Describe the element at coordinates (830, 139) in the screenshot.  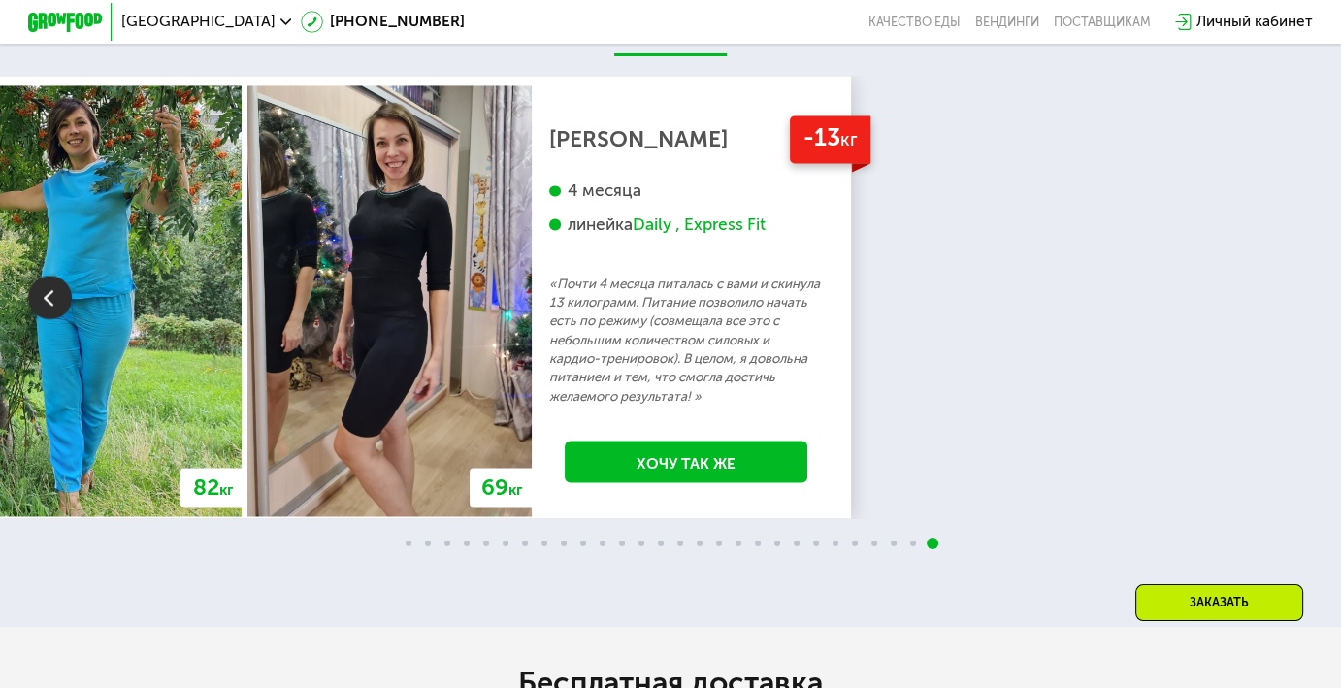
I see `div: -13` at that location.